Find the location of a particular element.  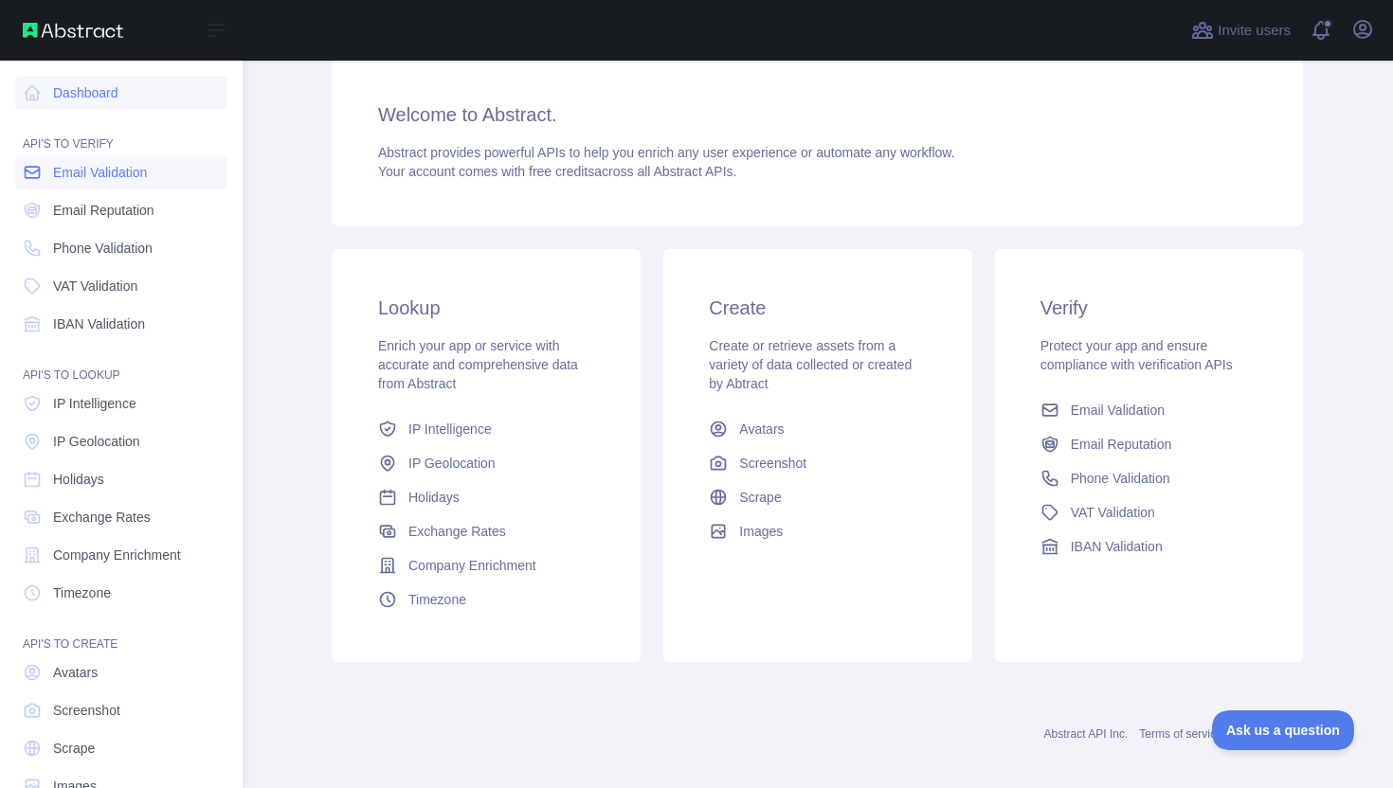

h3: Welcome to Abstract. is located at coordinates (818, 115).